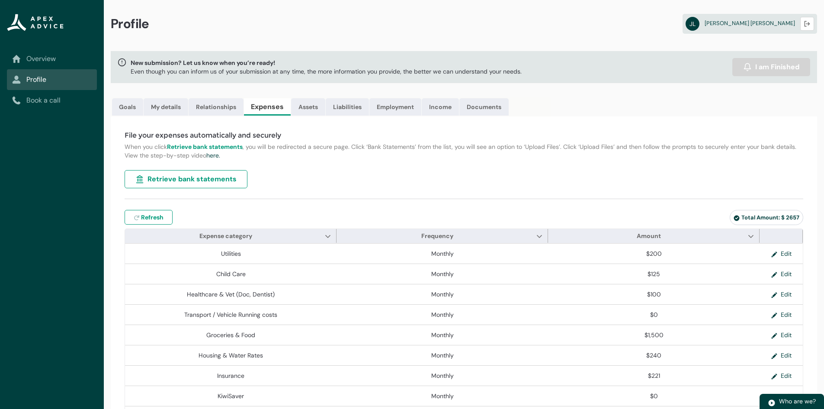 Image resolution: width=824 pixels, height=409 pixels. I want to click on lightning-base-formatted-text: Groceries & Food, so click(230, 335).